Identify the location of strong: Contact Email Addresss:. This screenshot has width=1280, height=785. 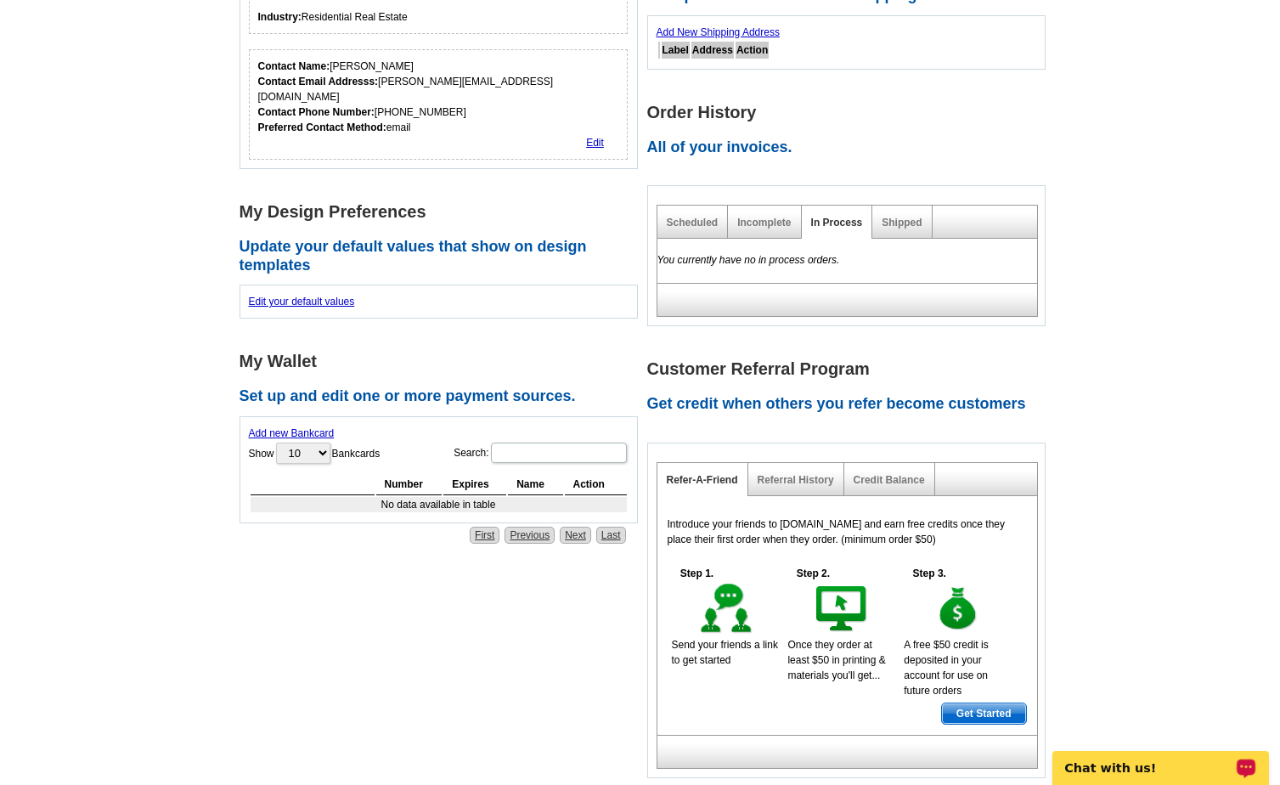
(319, 82).